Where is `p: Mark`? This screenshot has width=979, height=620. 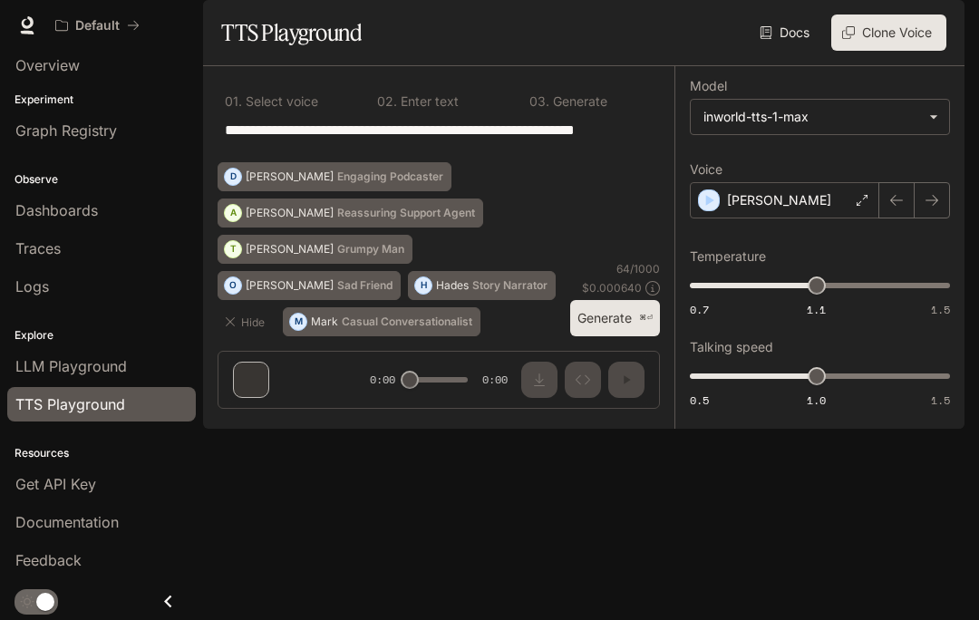 p: Mark is located at coordinates (324, 322).